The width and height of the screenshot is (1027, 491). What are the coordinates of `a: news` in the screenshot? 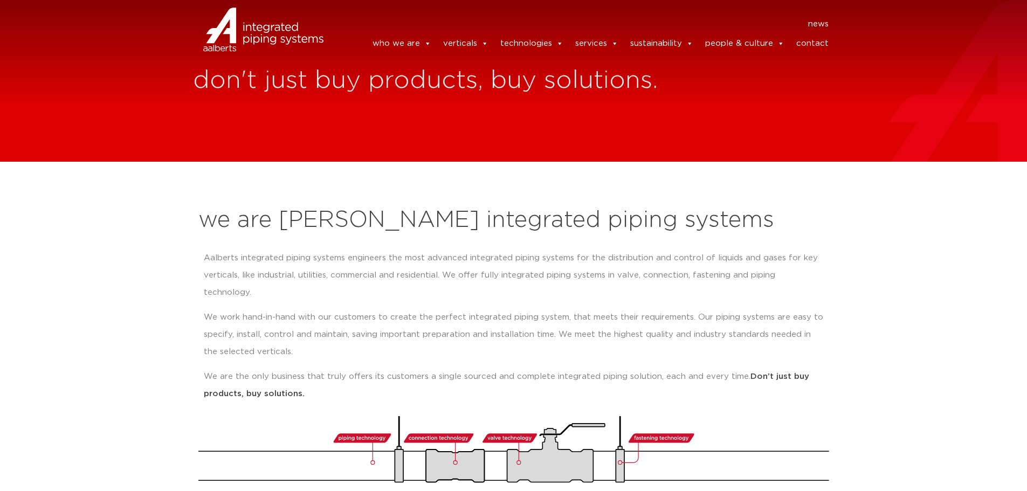 It's located at (819, 24).